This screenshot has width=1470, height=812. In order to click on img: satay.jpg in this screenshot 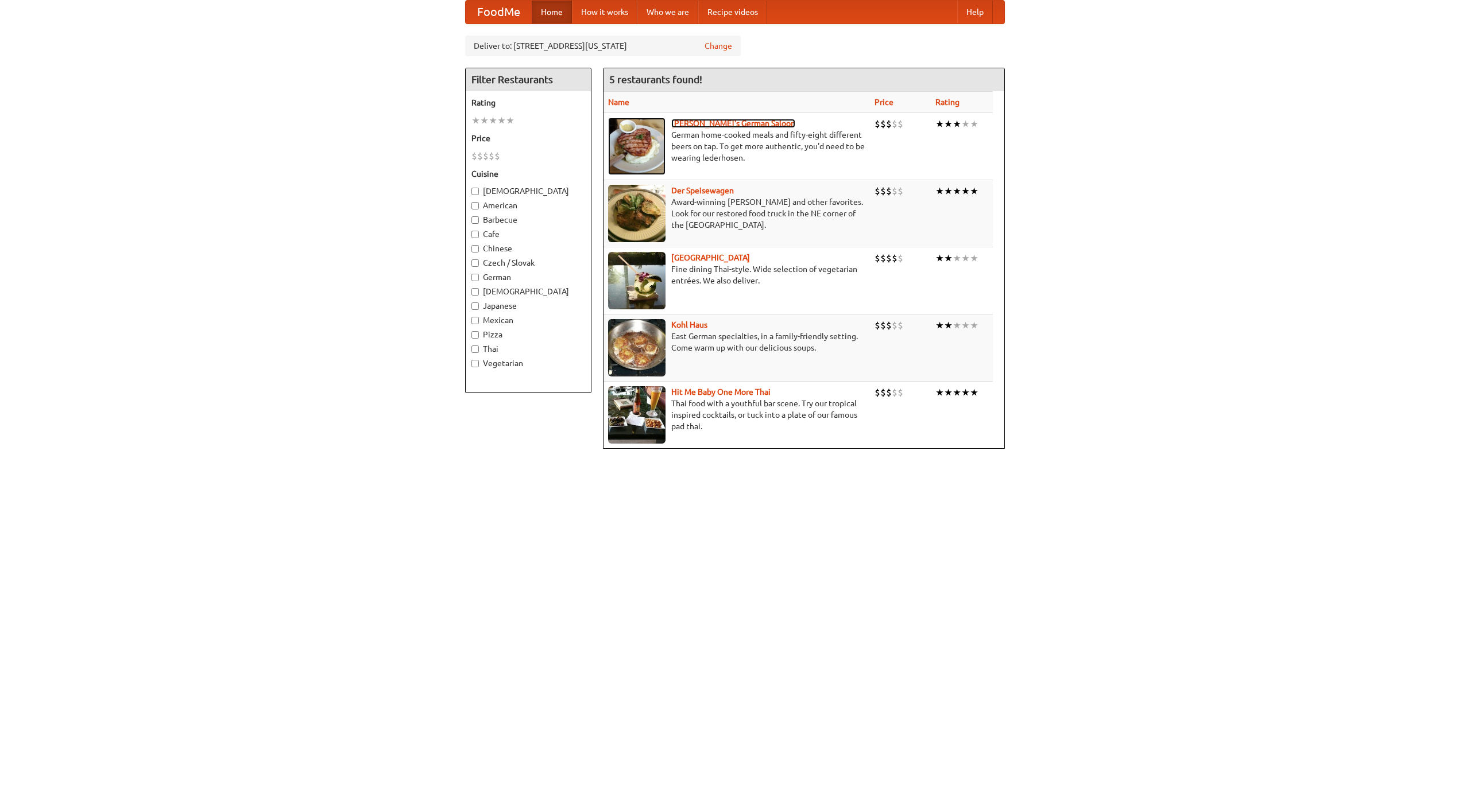, I will do `click(637, 280)`.